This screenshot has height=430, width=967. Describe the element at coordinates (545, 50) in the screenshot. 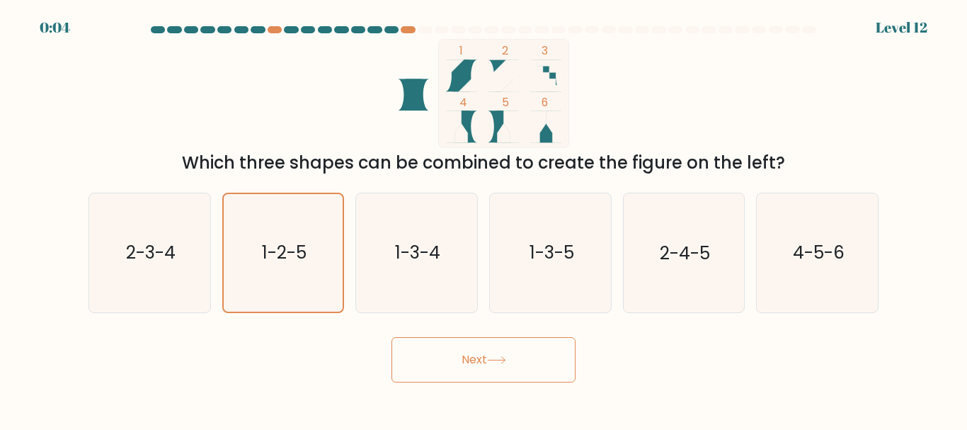

I see `tspan: 3` at that location.